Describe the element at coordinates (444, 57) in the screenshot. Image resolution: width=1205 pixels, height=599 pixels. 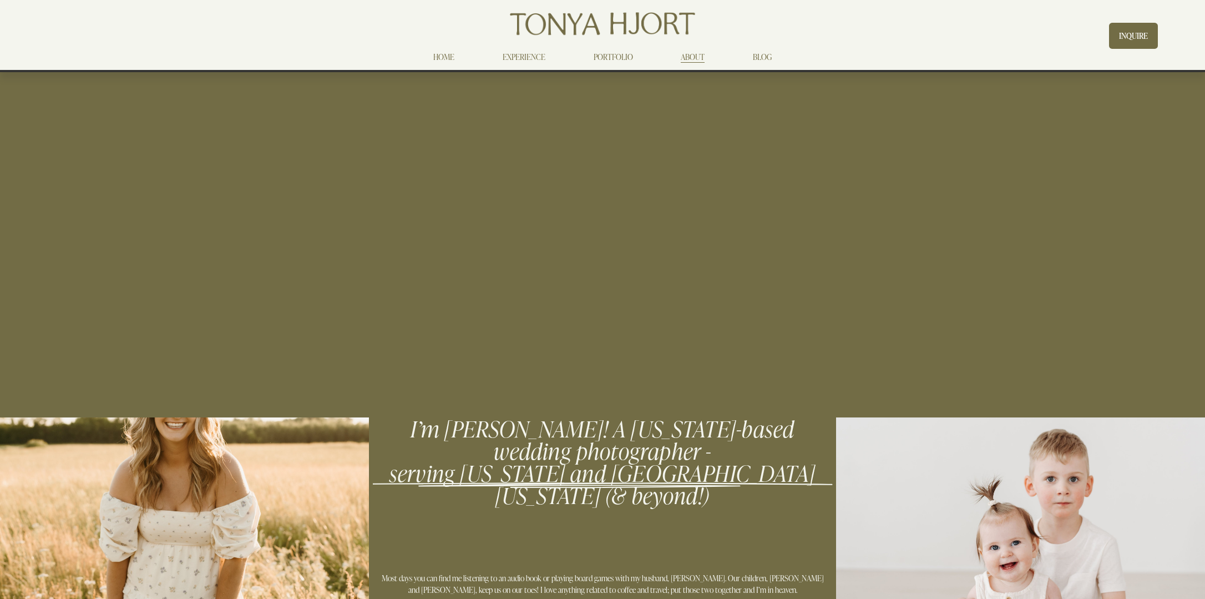
I see `a: HOME` at that location.